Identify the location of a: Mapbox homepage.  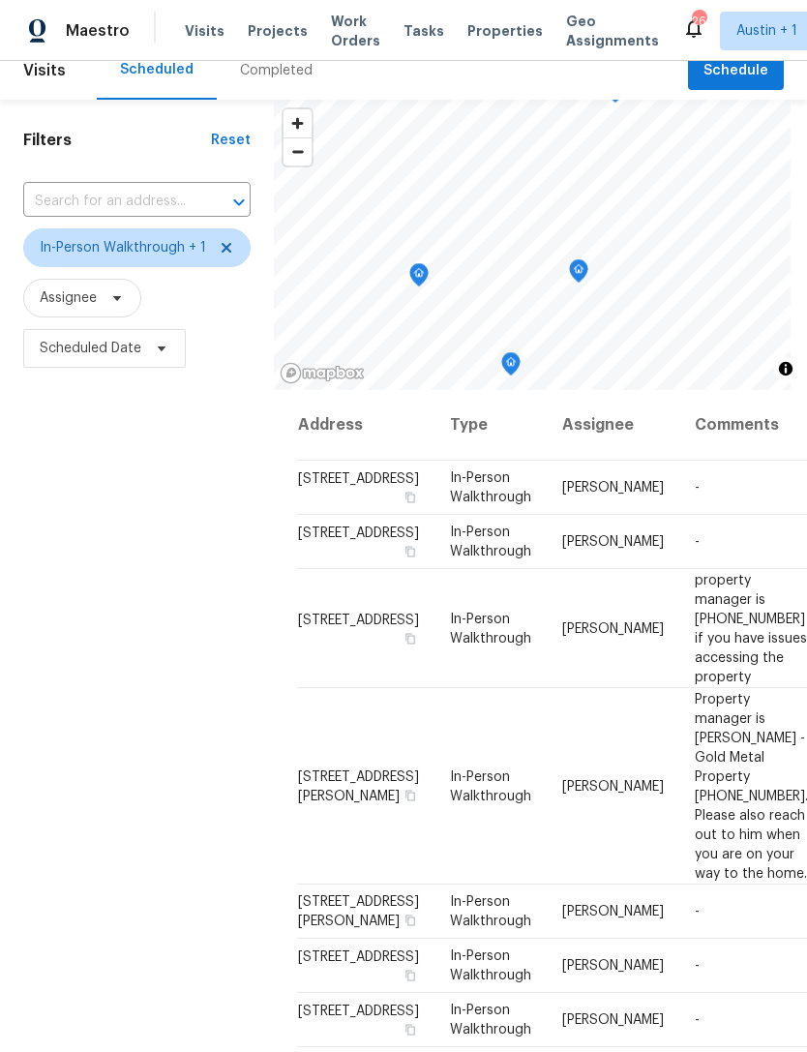
(322, 373).